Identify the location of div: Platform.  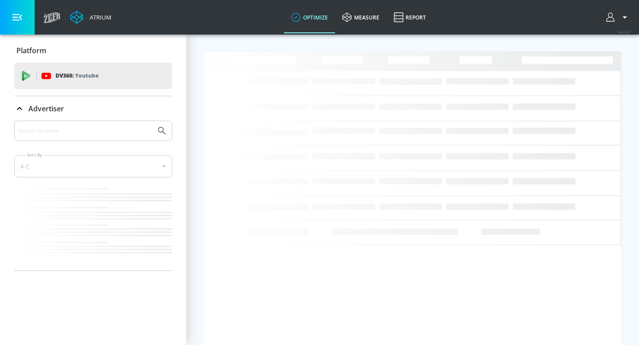
(93, 51).